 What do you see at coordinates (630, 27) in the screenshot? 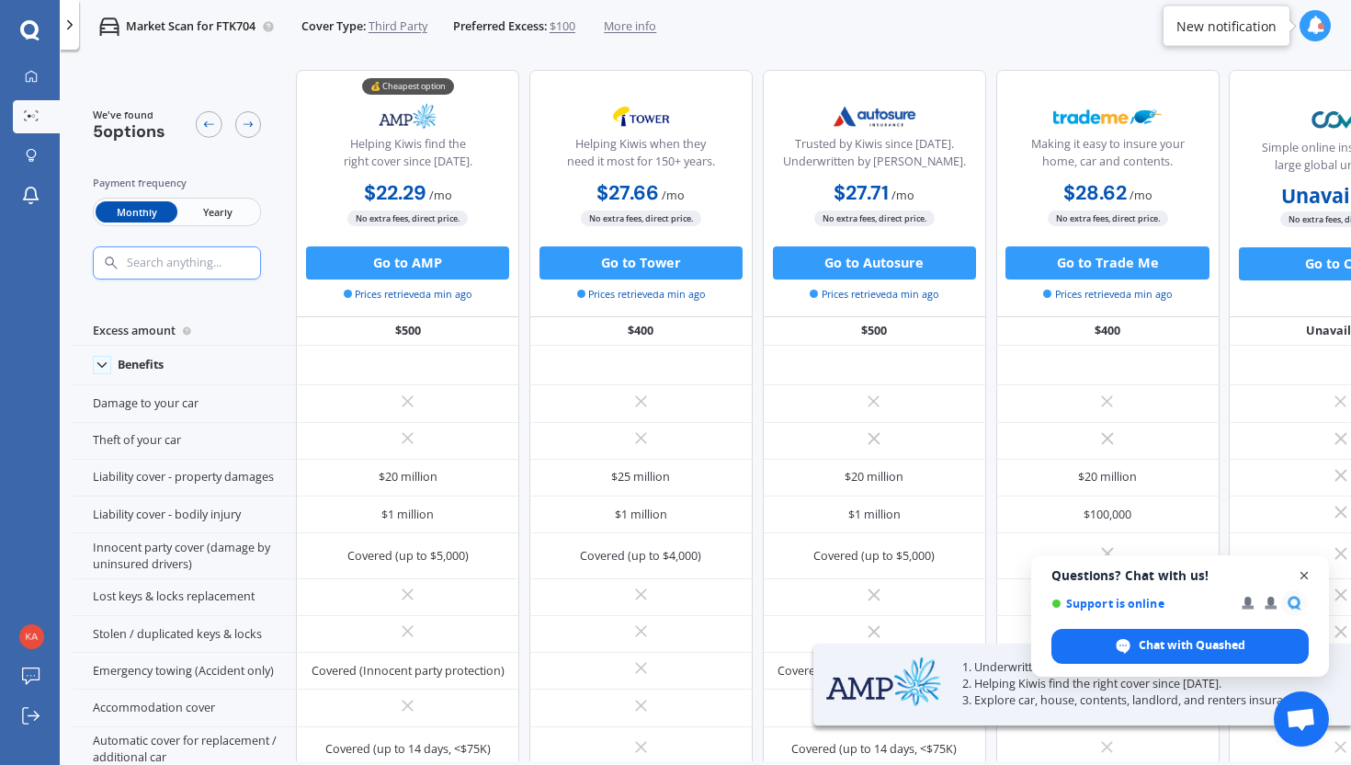
I see `span: More info` at bounding box center [630, 27].